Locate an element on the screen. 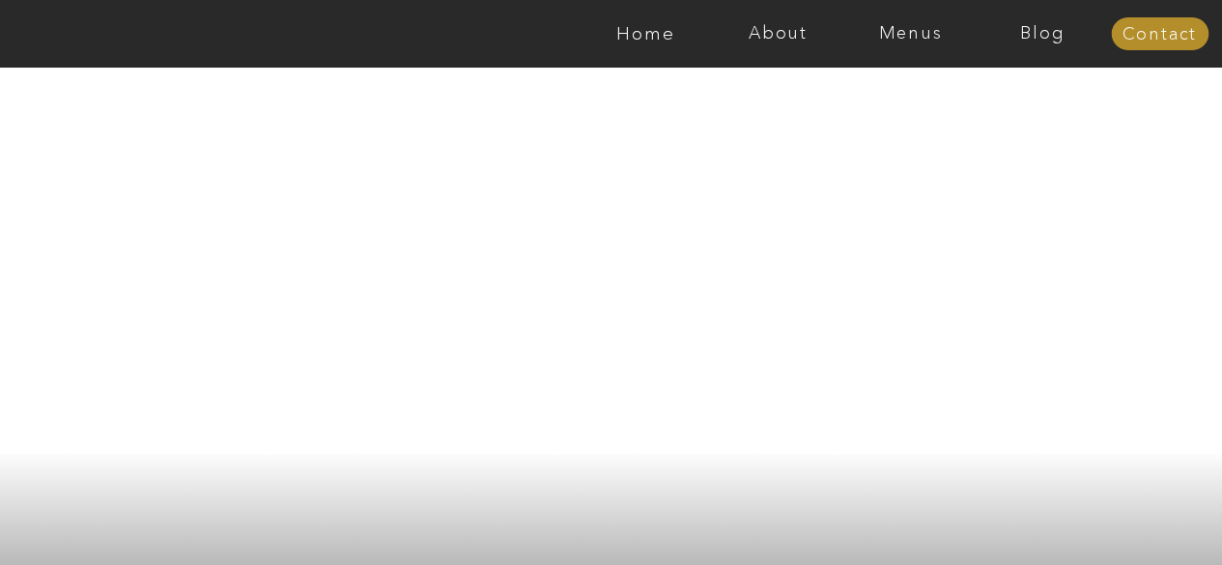 This screenshot has width=1222, height=565. nav: Contact is located at coordinates (1159, 35).